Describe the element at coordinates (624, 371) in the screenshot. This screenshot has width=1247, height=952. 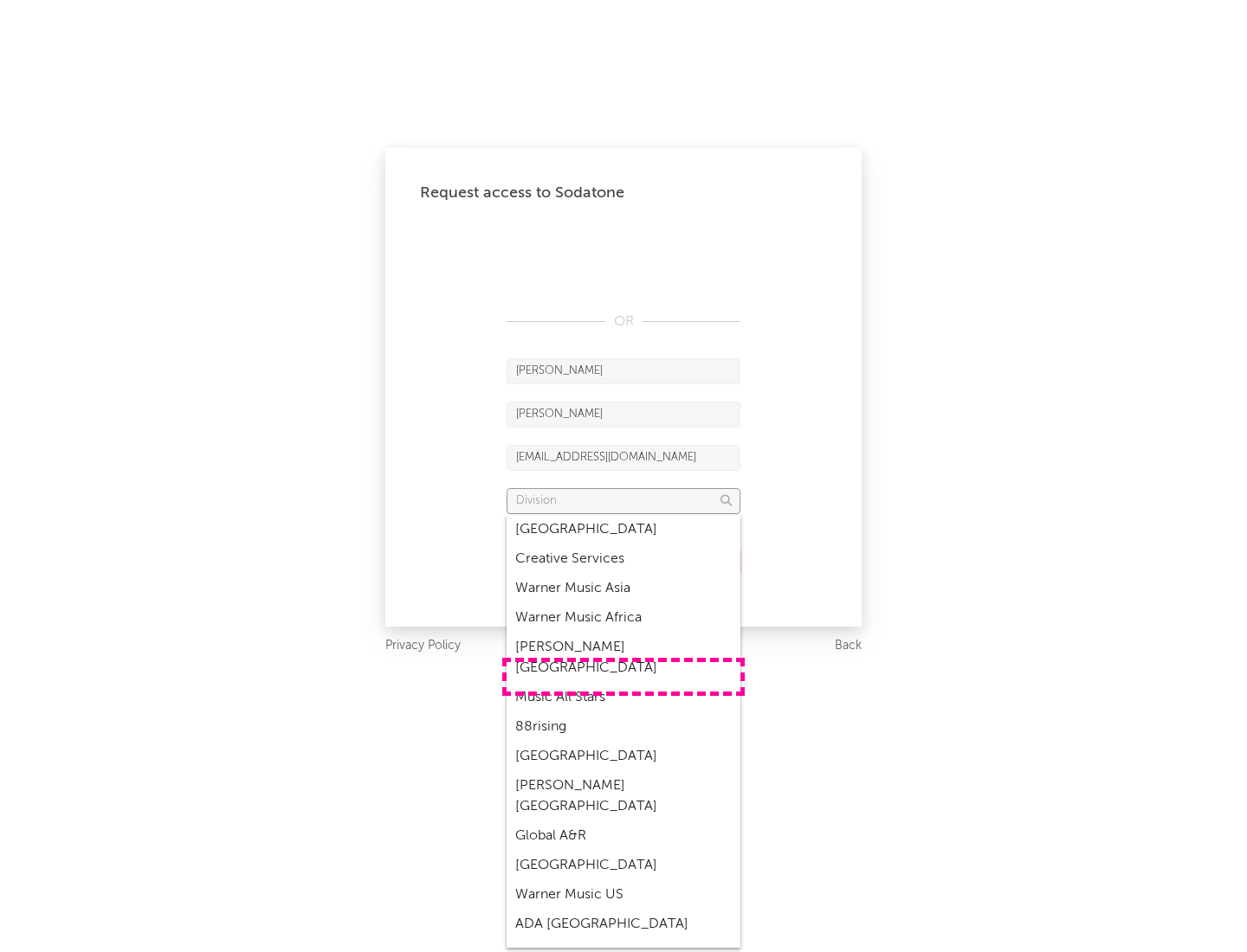
I see `input: First Name` at that location.